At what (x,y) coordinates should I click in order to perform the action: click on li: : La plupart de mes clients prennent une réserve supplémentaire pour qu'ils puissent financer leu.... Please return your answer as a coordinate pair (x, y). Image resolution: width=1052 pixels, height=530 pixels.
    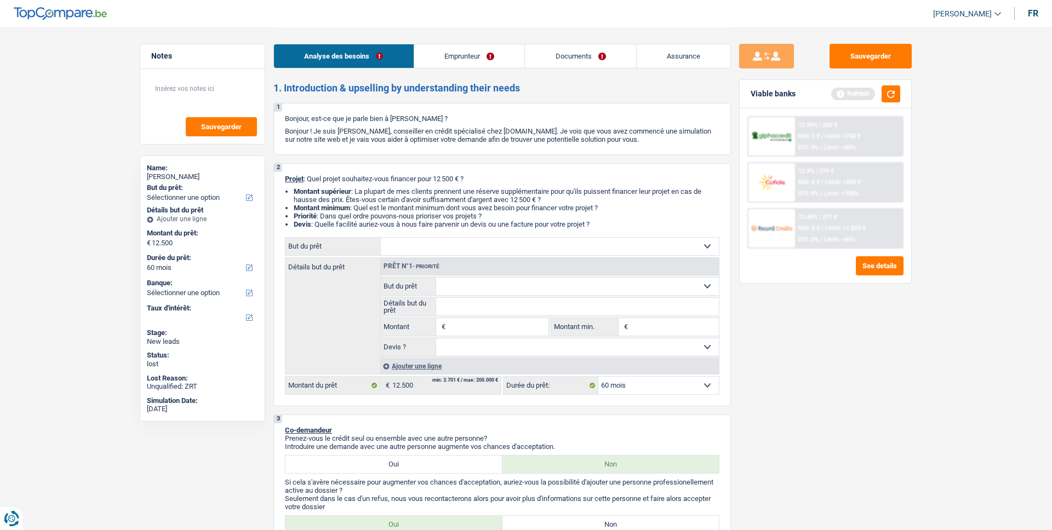
    Looking at the image, I should click on (506, 196).